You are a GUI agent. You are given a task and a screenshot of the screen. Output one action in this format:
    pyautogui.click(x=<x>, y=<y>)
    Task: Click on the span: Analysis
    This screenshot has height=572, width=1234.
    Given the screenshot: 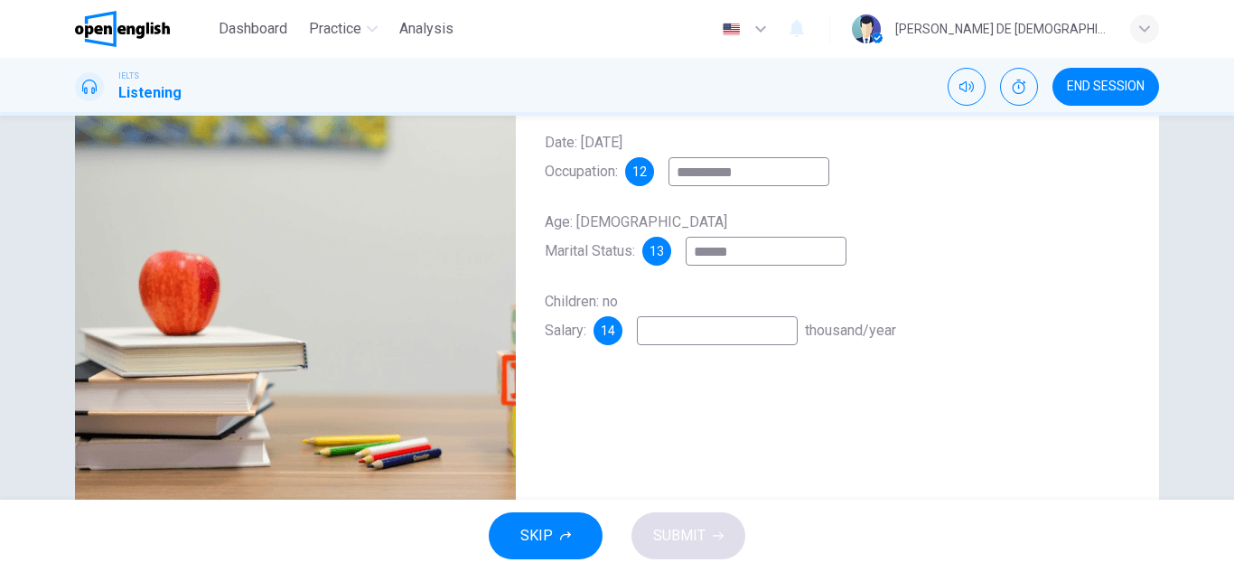 What is the action you would take?
    pyautogui.click(x=426, y=29)
    